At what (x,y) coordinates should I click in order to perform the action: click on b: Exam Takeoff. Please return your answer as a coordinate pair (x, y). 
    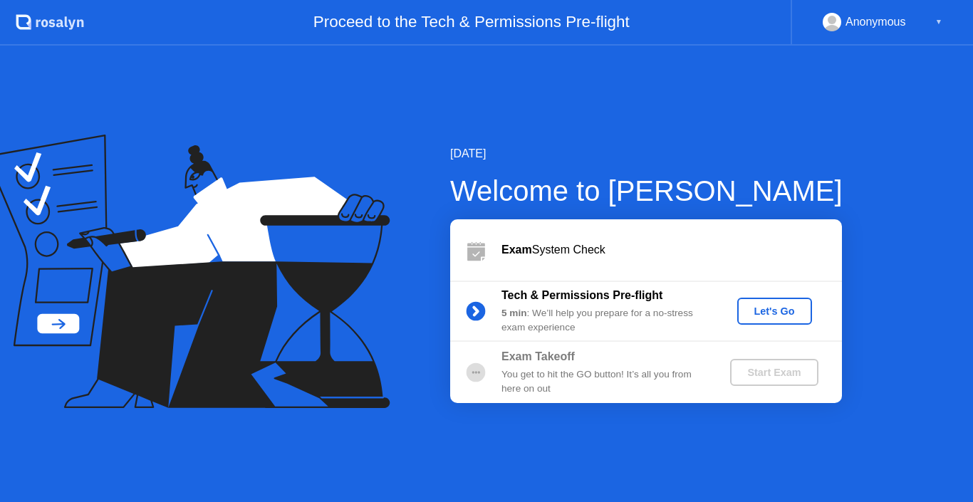
    Looking at the image, I should click on (538, 356).